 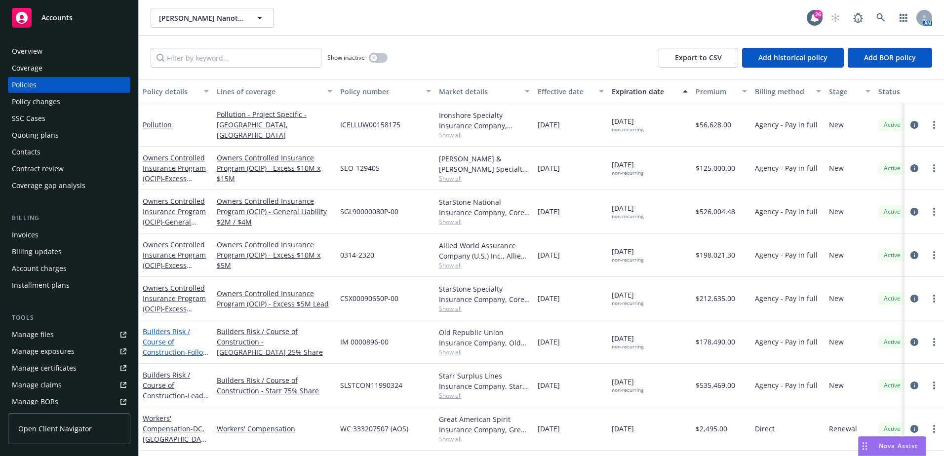 What do you see at coordinates (793, 58) in the screenshot?
I see `button: Add historical policy` at bounding box center [793, 58].